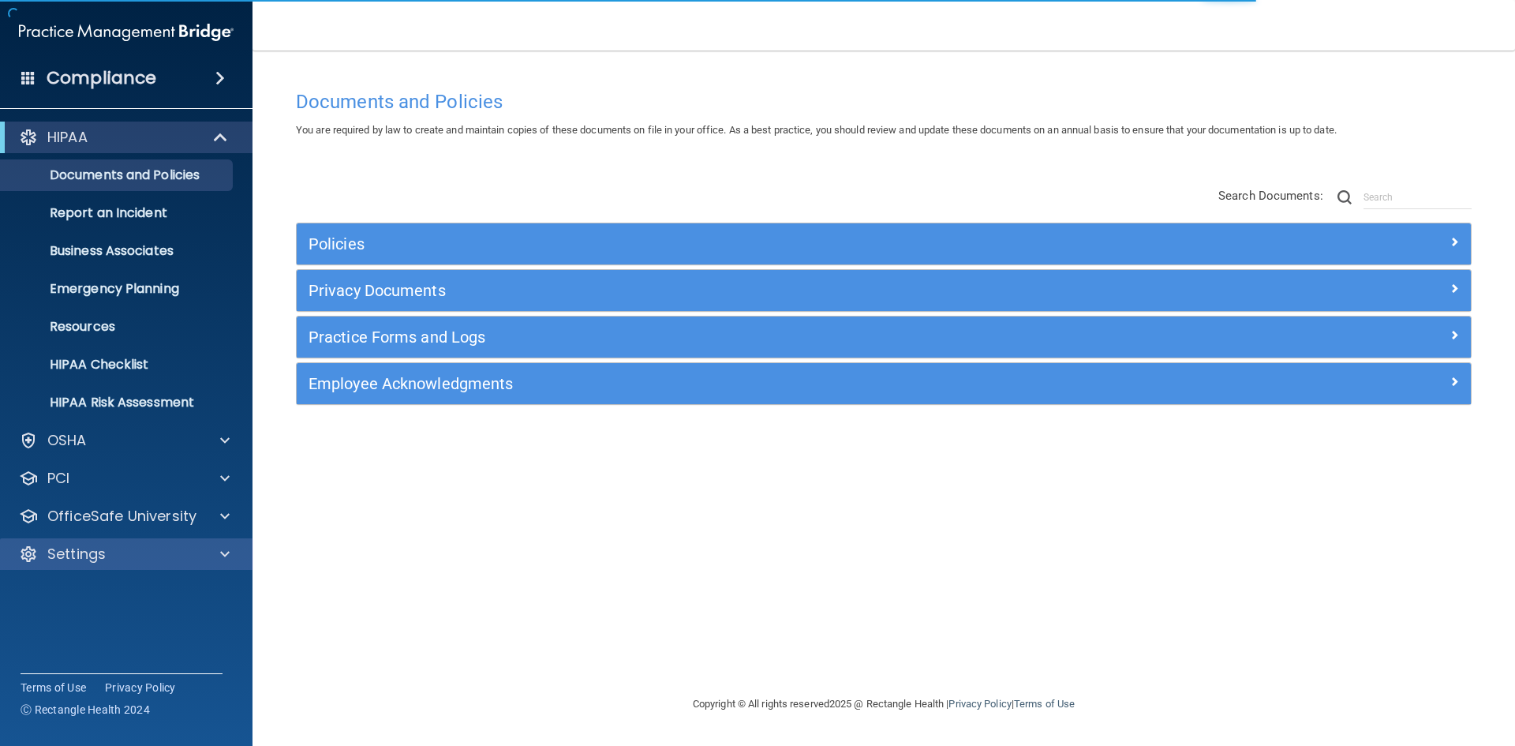 The height and width of the screenshot is (746, 1515). What do you see at coordinates (85, 709) in the screenshot?
I see `span: Ⓒ Rectangle Health 2024` at bounding box center [85, 709].